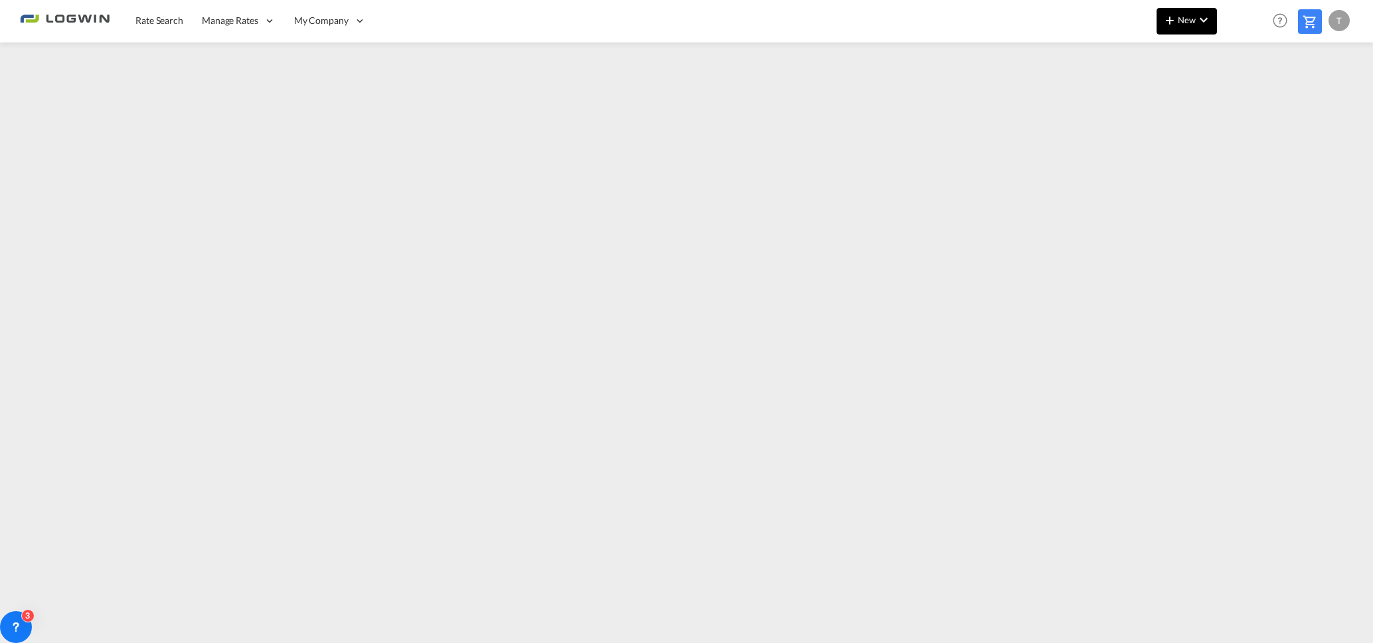 The image size is (1373, 643). Describe the element at coordinates (1280, 21) in the screenshot. I see `span: Help` at that location.